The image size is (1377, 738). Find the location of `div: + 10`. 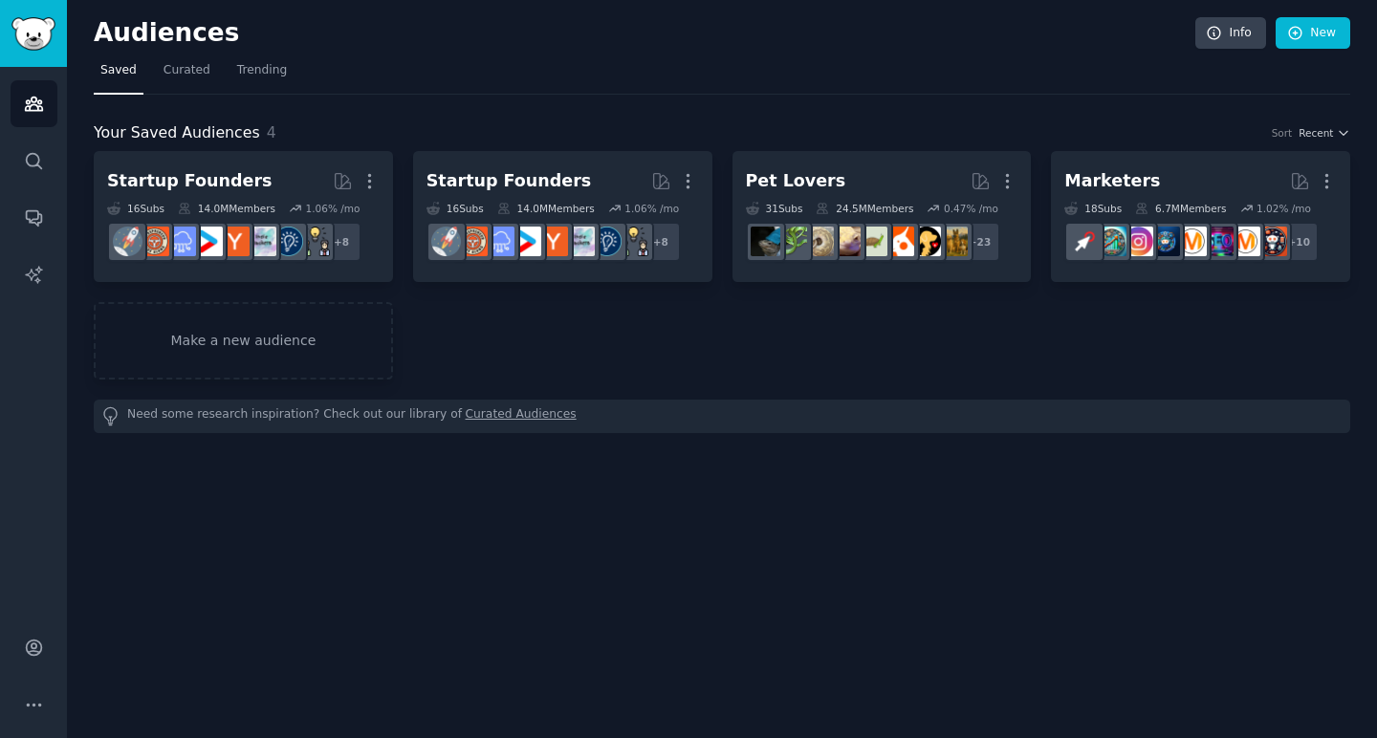

div: + 10 is located at coordinates (1298, 242).